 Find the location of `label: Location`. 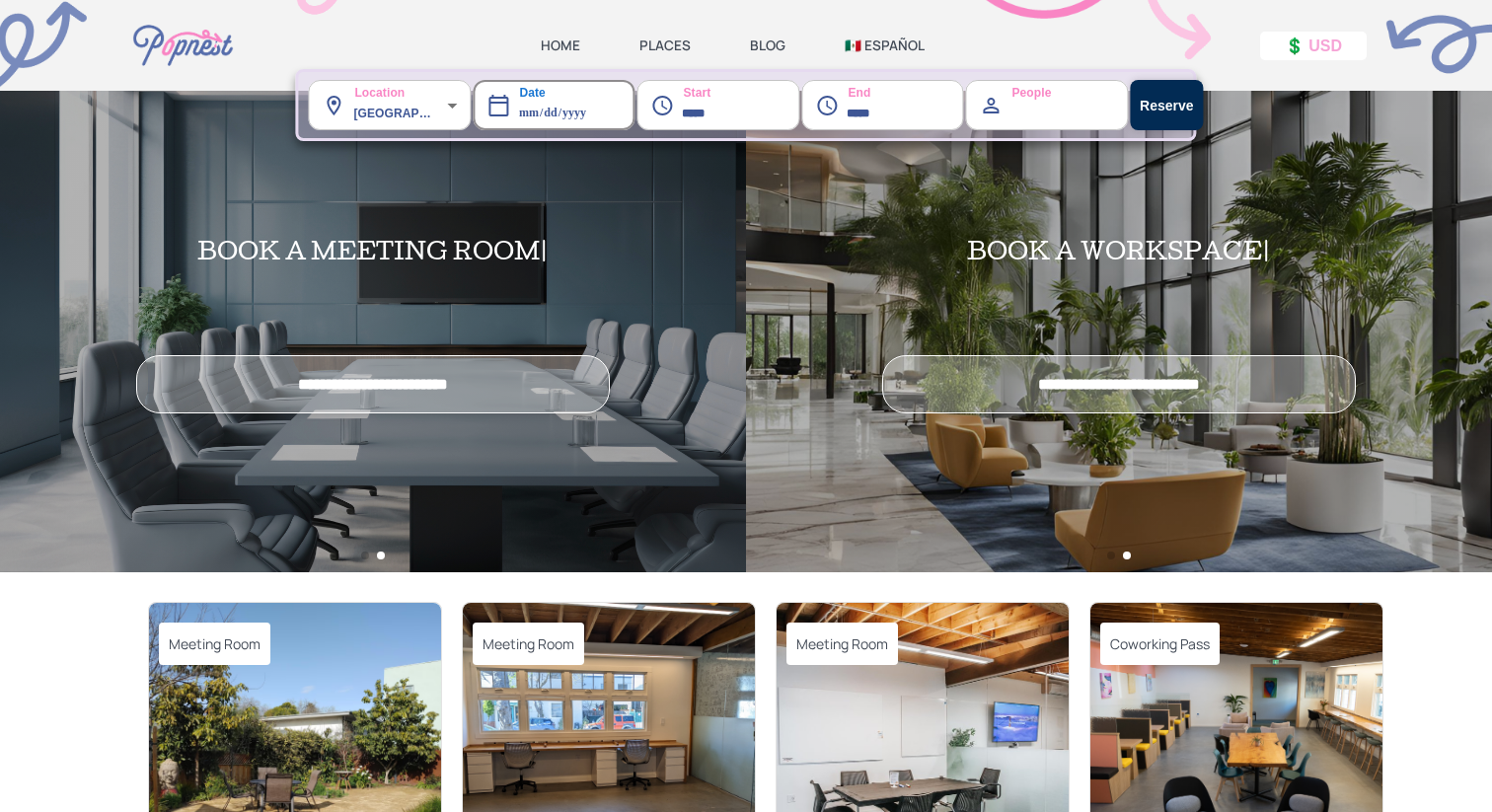

label: Location is located at coordinates (364, 86).